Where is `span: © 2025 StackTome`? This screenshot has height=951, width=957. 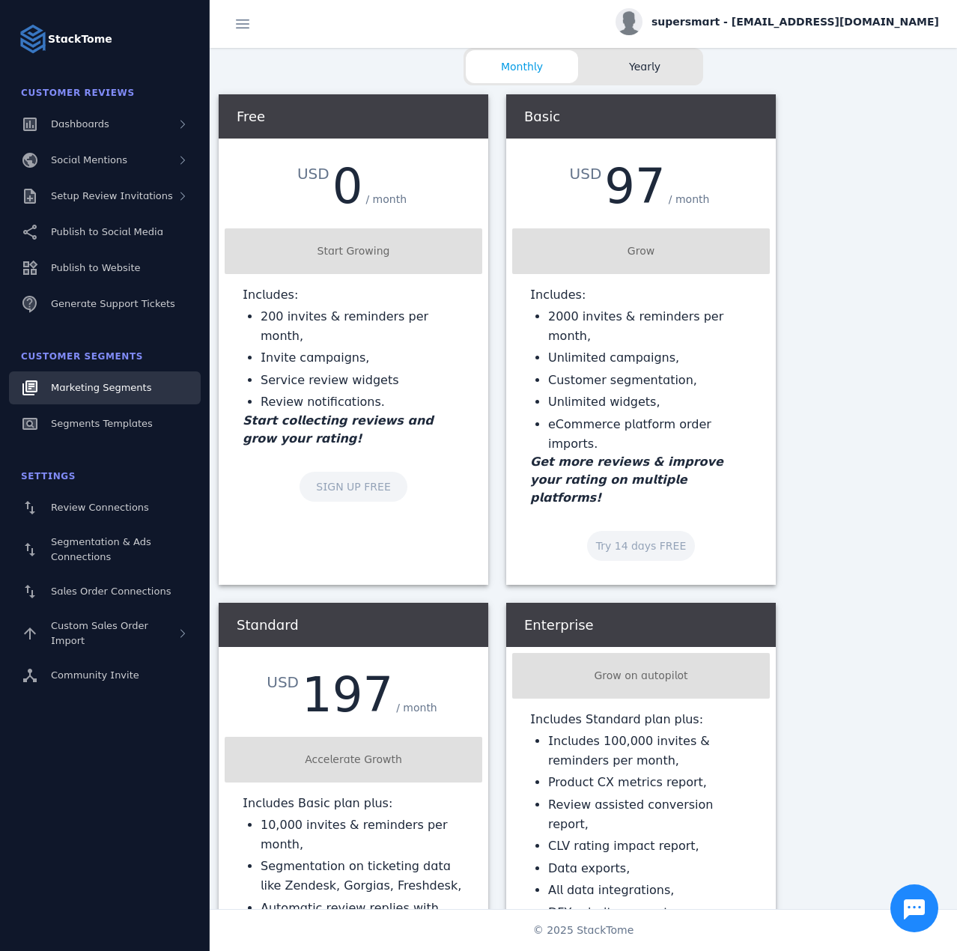 span: © 2025 StackTome is located at coordinates (583, 930).